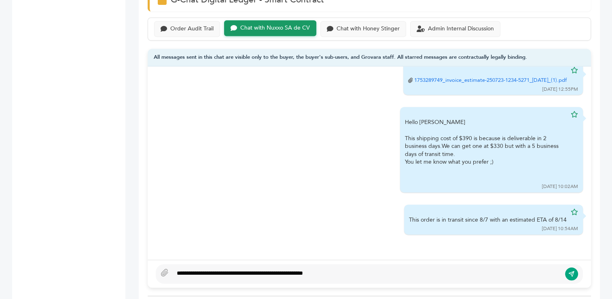 This screenshot has width=612, height=299. What do you see at coordinates (368, 29) in the screenshot?
I see `div: Chat with Honey Stinger` at bounding box center [368, 29].